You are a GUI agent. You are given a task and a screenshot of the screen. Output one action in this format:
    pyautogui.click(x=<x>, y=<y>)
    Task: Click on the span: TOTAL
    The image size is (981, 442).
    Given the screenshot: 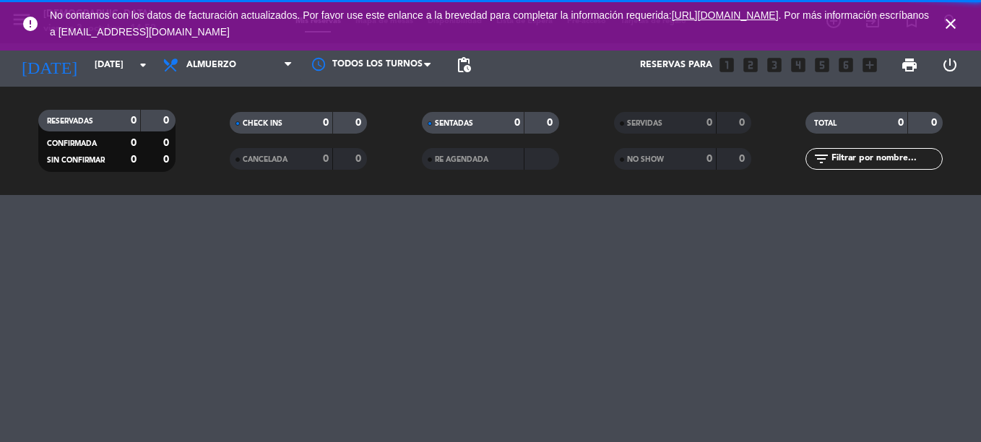 What is the action you would take?
    pyautogui.click(x=825, y=123)
    